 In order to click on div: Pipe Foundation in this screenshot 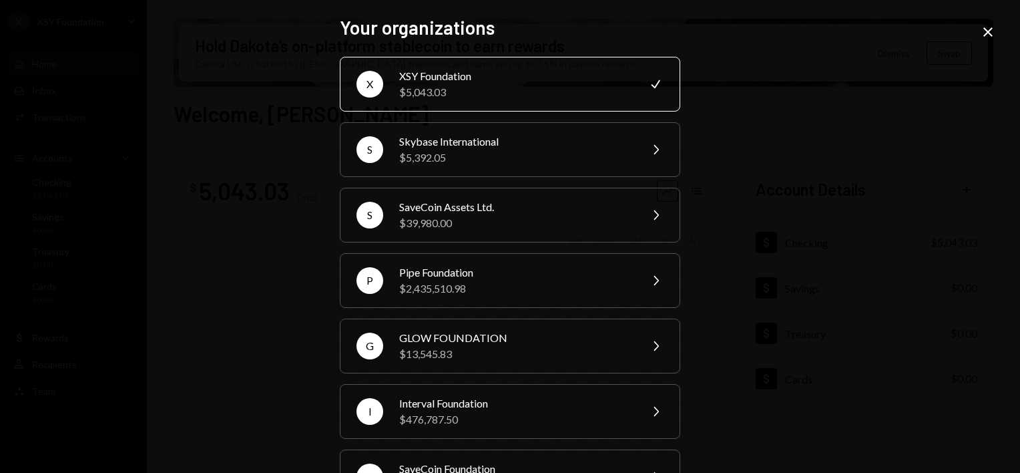, I will do `click(515, 272)`.